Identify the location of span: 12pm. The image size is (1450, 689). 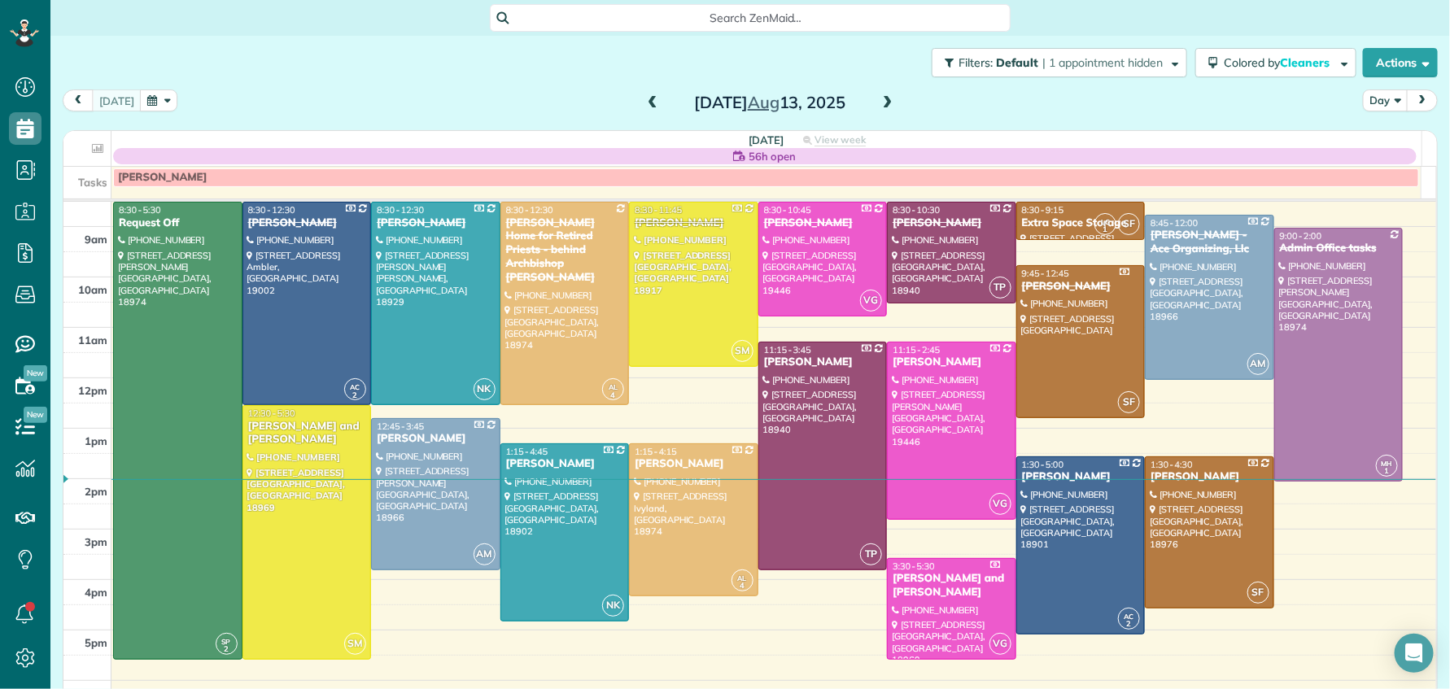
(93, 391).